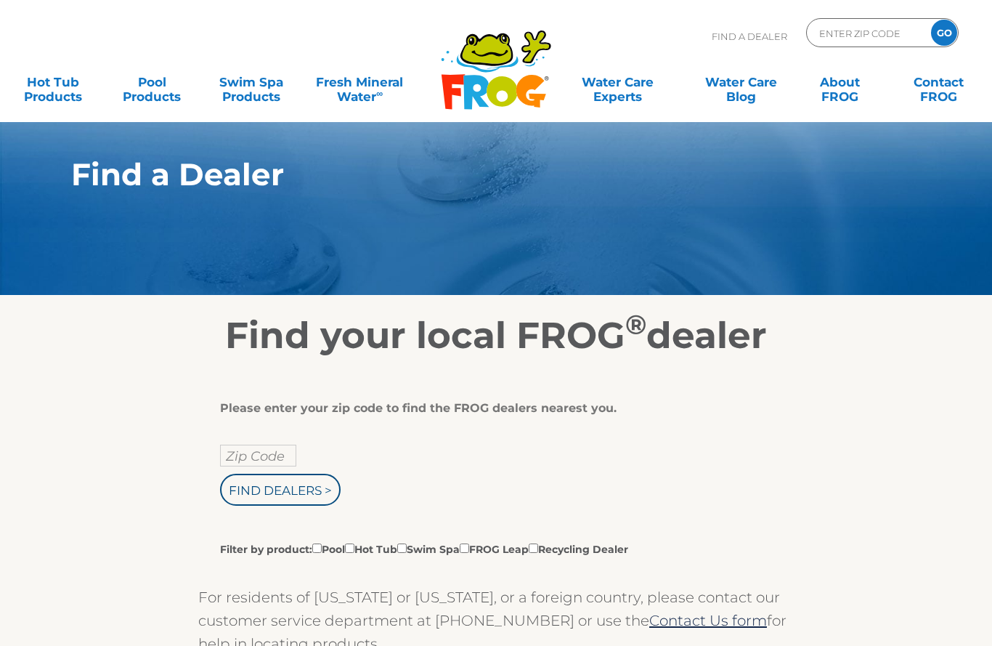 This screenshot has height=646, width=992. Describe the element at coordinates (53, 82) in the screenshot. I see `a: Hot TubProducts` at that location.